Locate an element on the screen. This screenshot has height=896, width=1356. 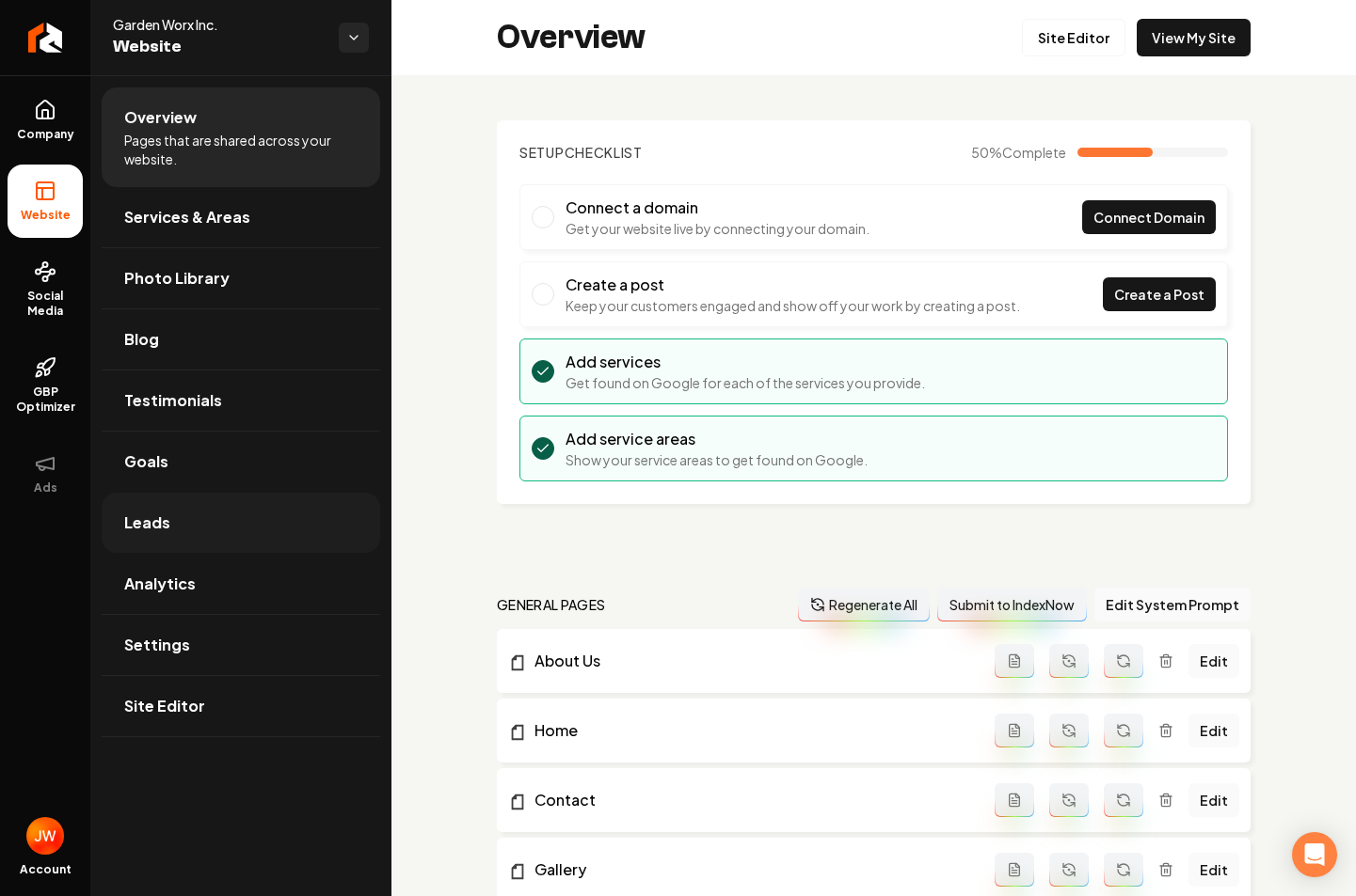
span: Connect Domain is located at coordinates (1148, 217).